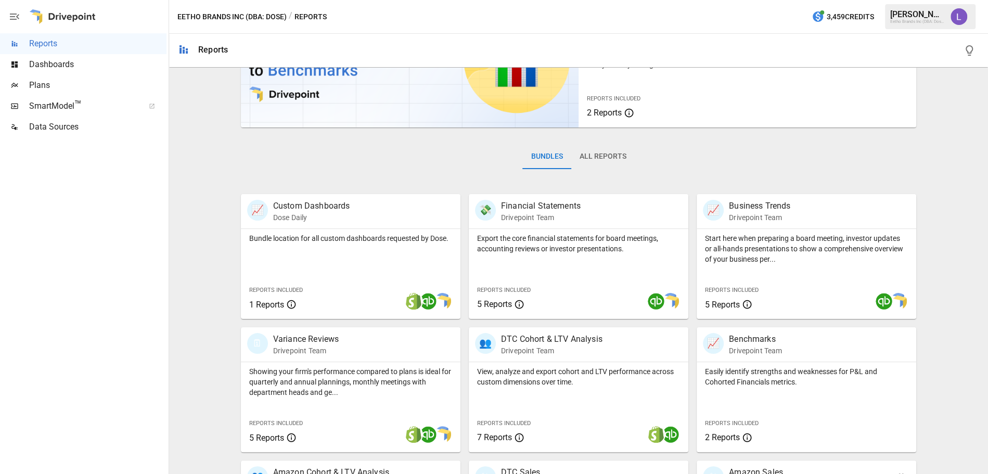  Describe the element at coordinates (78, 105) in the screenshot. I see `span: ™` at that location.